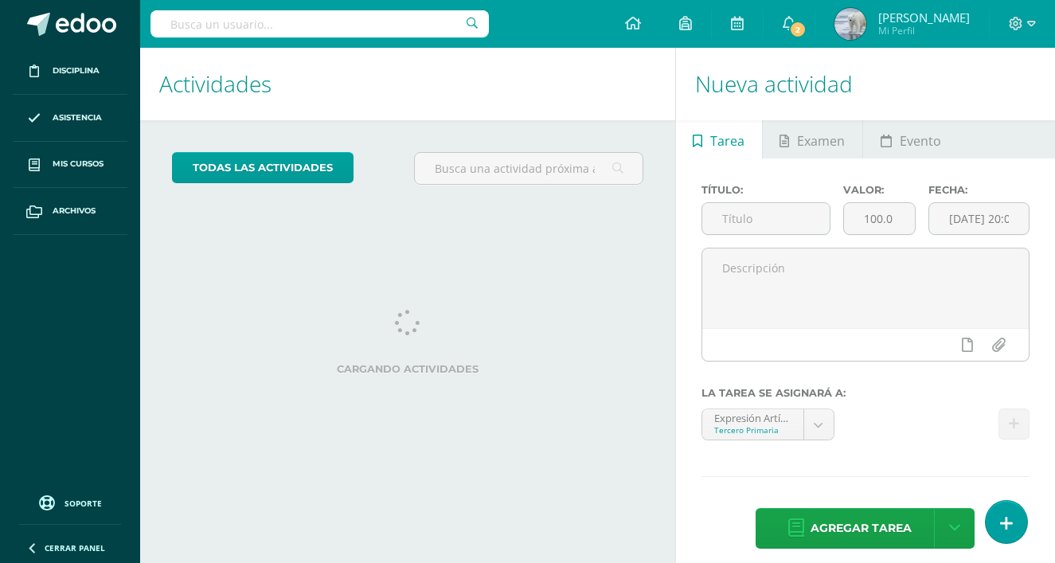 The image size is (1055, 563). Describe the element at coordinates (74, 211) in the screenshot. I see `span: Archivos` at that location.